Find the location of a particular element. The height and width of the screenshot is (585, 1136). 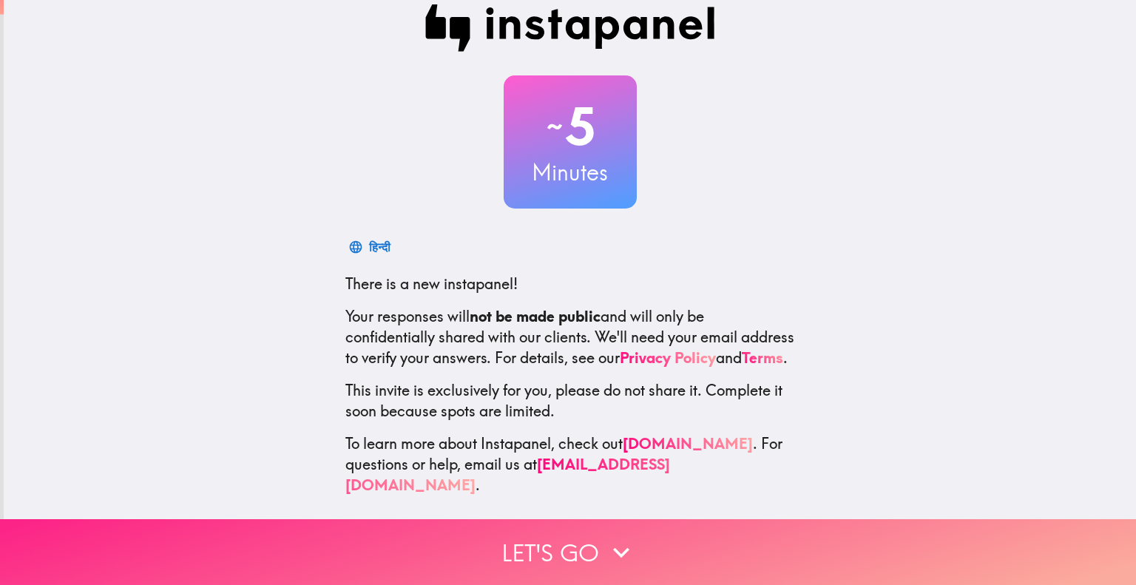

p: To learn more about Instapanel, check out . For questions or help, email us at . is located at coordinates (570, 464).